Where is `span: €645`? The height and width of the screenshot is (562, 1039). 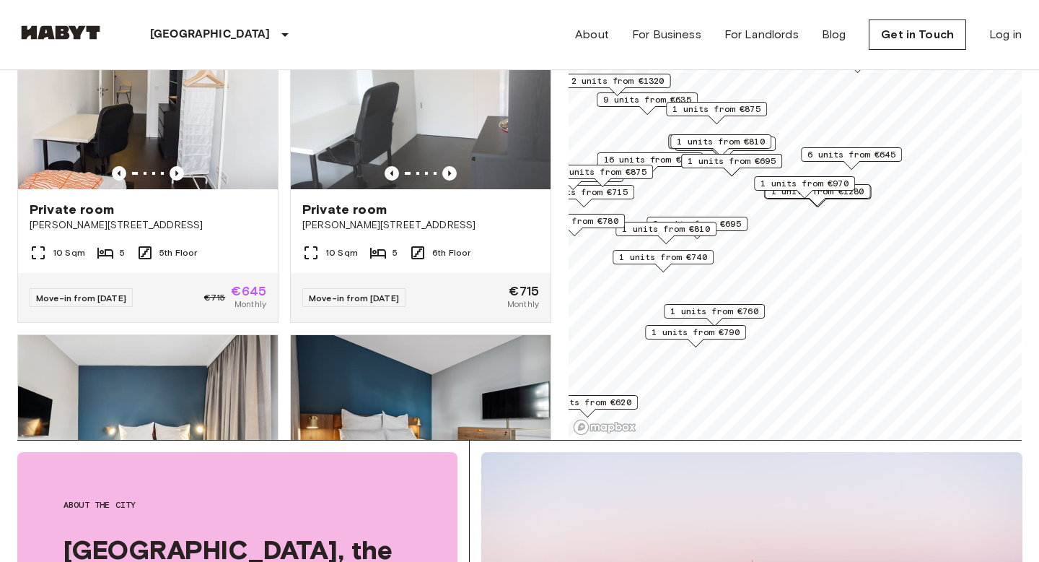
span: €645 is located at coordinates (248, 291).